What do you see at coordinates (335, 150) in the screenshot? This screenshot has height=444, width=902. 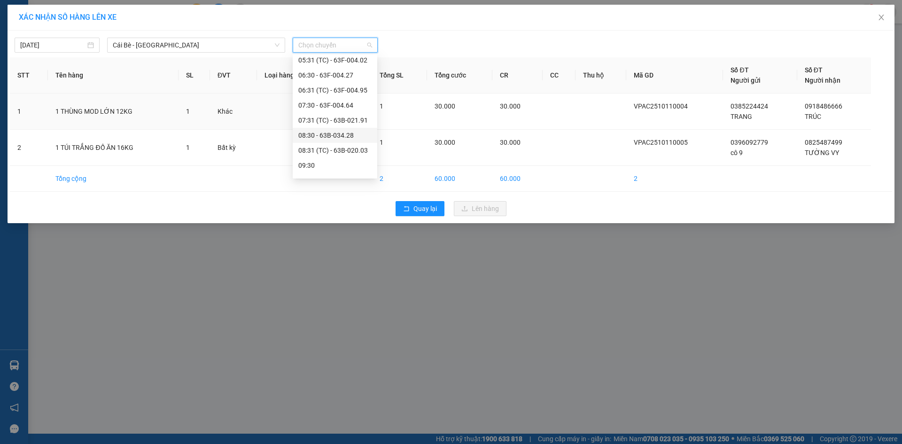 I see `div: 08:31 (TC) - 63B-020.03` at bounding box center [335, 150].